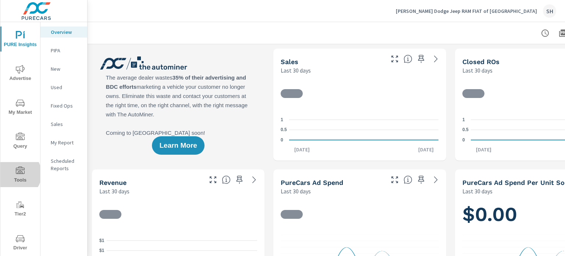 This screenshot has width=565, height=256. I want to click on div: PIPA, so click(64, 50).